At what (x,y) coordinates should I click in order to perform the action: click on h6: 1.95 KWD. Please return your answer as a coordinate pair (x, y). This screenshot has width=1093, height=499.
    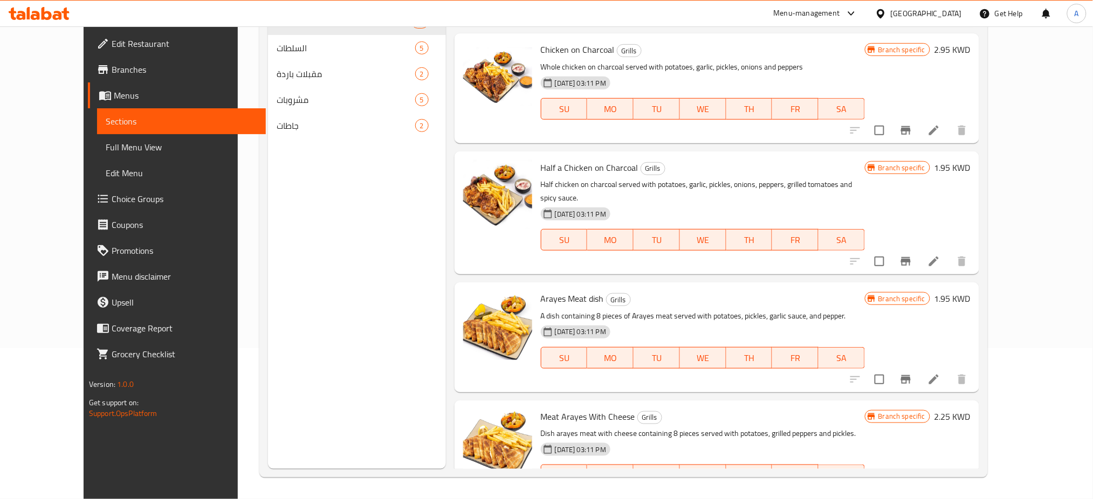
    Looking at the image, I should click on (952, 299).